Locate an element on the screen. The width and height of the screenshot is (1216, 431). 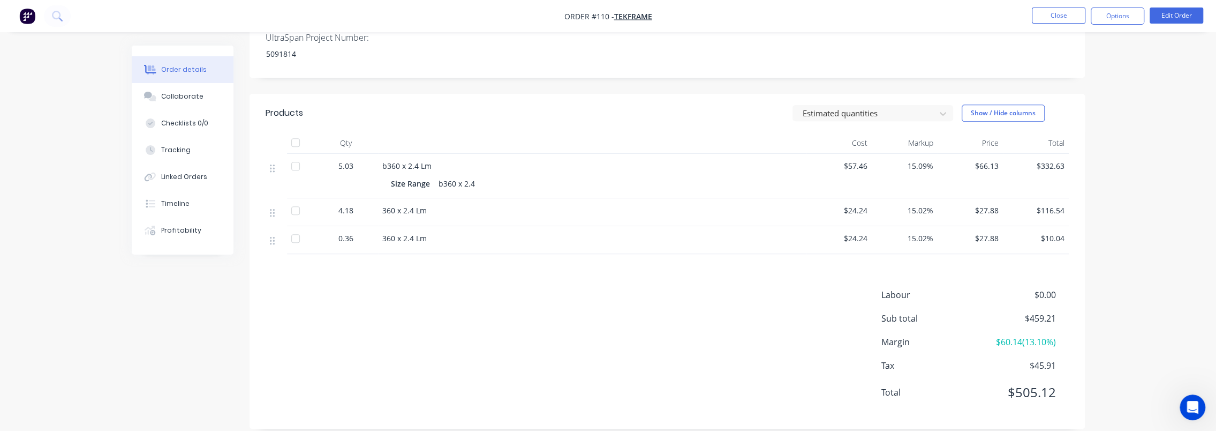
span: $459.21 is located at coordinates (1016, 318).